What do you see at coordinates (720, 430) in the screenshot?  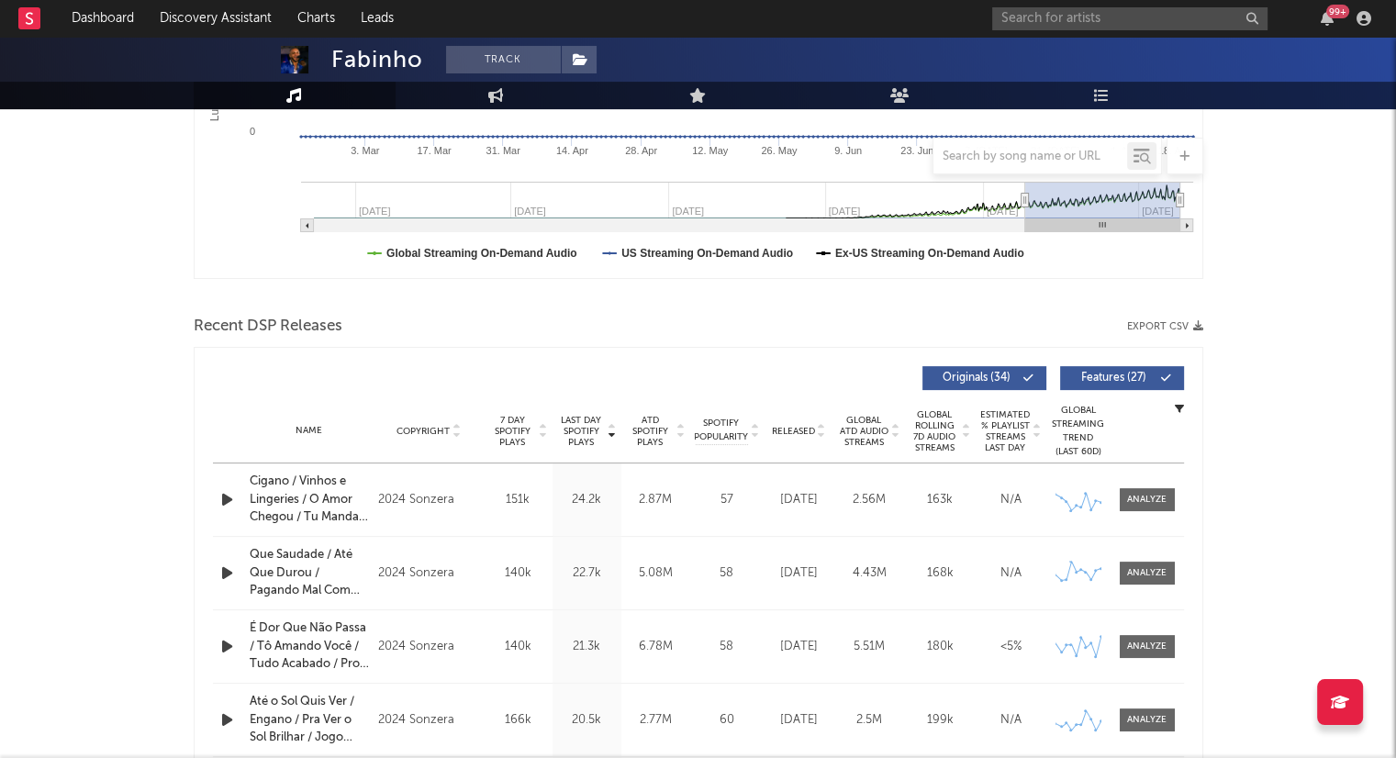 I see `span: Spotify Popularity` at bounding box center [720, 430].